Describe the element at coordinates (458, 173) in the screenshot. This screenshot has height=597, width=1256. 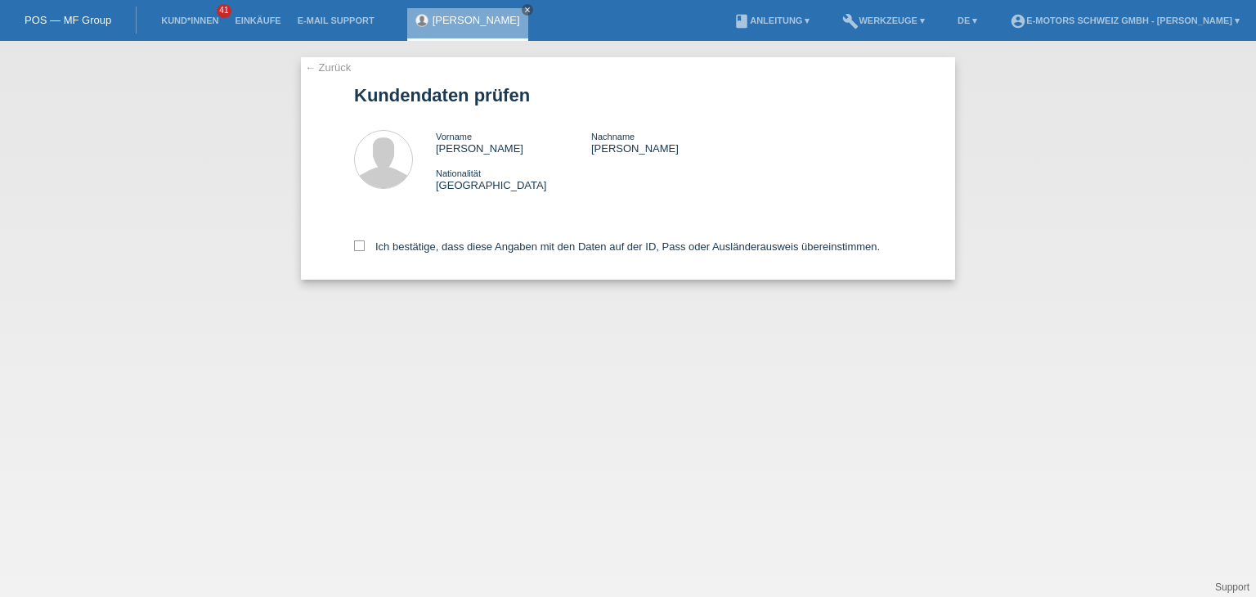
I see `span: Nationalität` at that location.